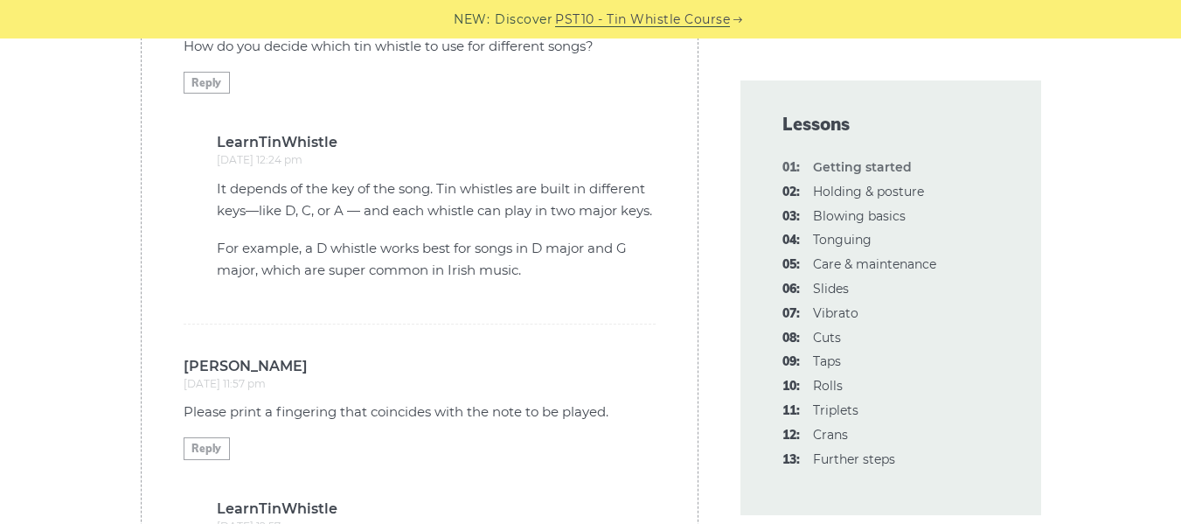  Describe the element at coordinates (791, 240) in the screenshot. I see `span: 04:` at that location.